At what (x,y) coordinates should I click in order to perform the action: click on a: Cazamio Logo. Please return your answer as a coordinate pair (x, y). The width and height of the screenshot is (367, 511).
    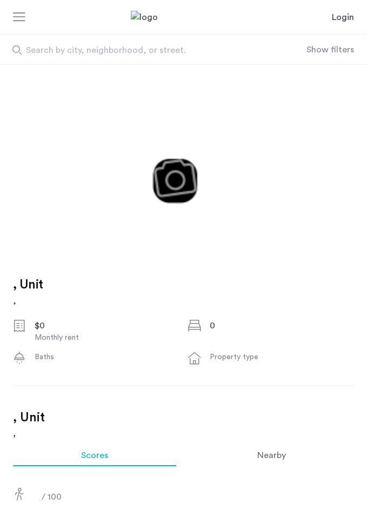
    Looking at the image, I should click on (184, 17).